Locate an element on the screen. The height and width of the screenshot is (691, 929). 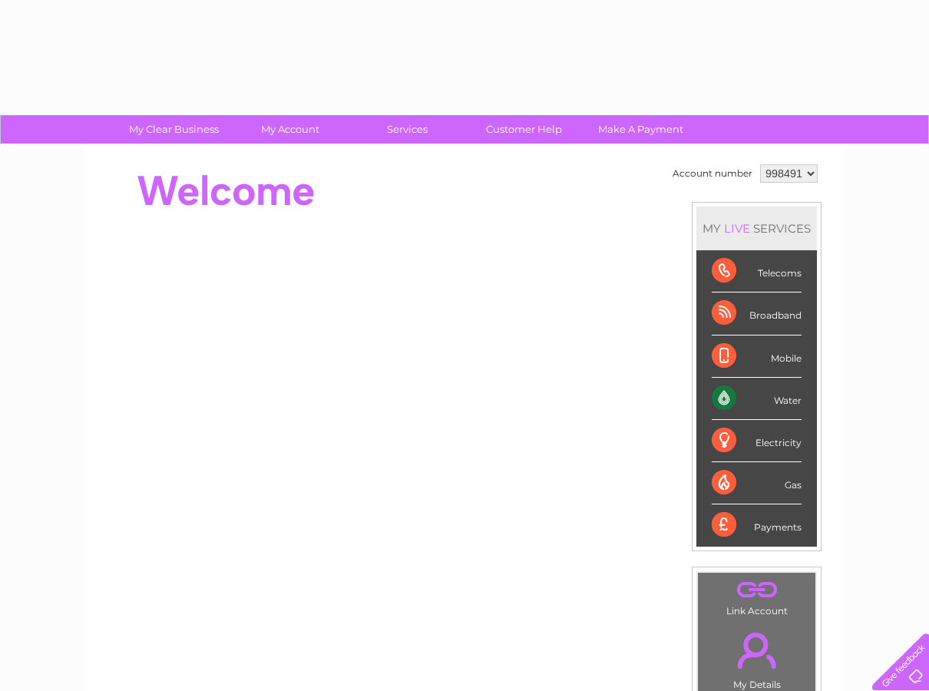
div: Electricity is located at coordinates (757, 441).